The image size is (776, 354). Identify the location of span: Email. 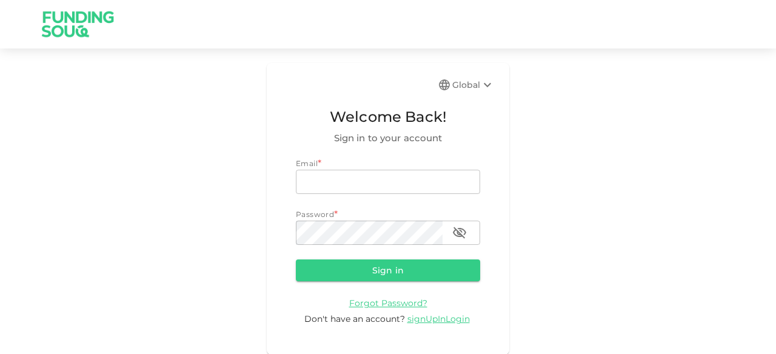
(307, 163).